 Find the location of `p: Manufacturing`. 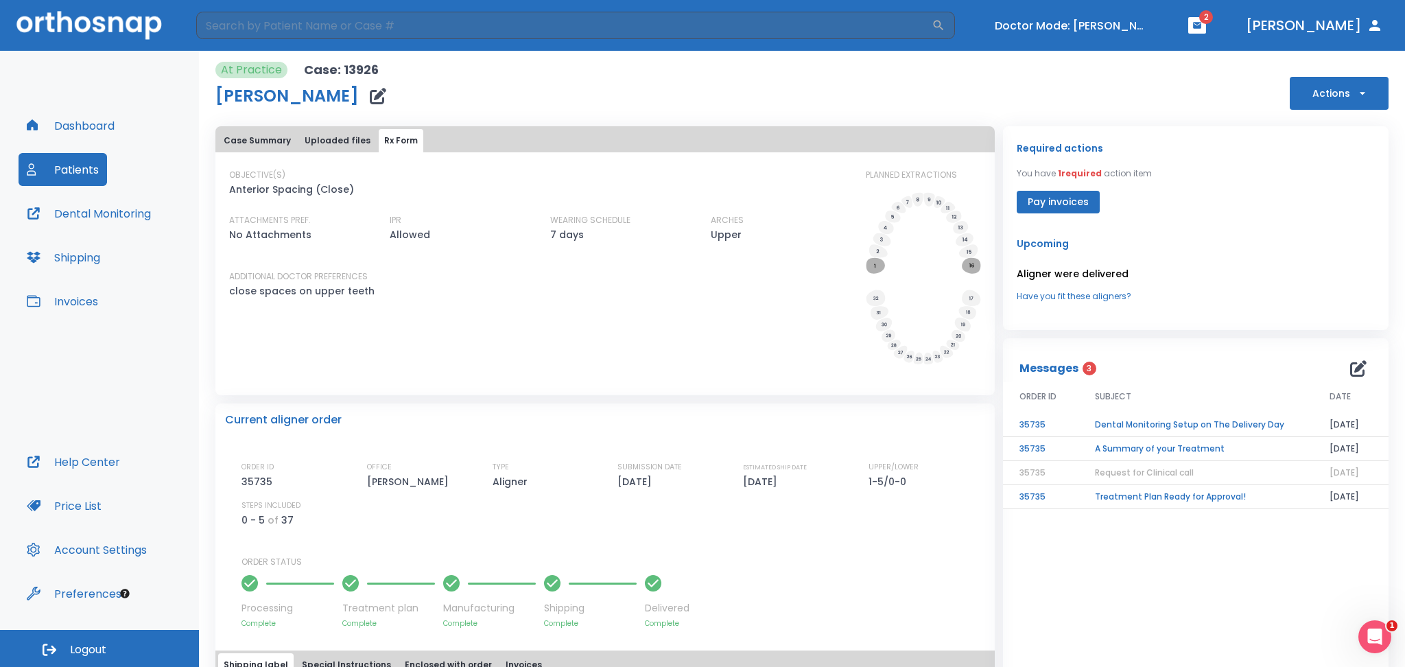

p: Manufacturing is located at coordinates (489, 608).